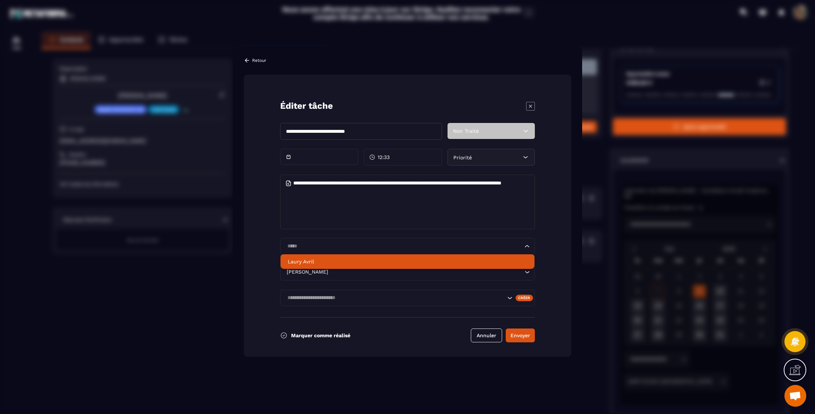  I want to click on p: Éditer tâche, so click(307, 106).